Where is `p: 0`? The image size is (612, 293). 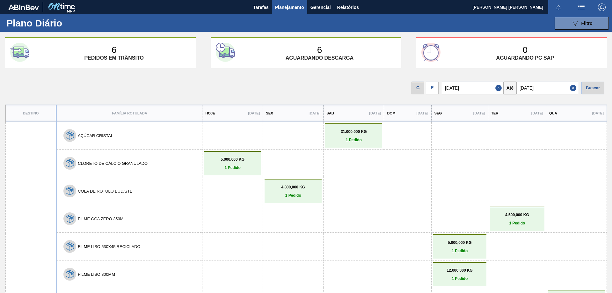
p: 0 is located at coordinates (525, 50).